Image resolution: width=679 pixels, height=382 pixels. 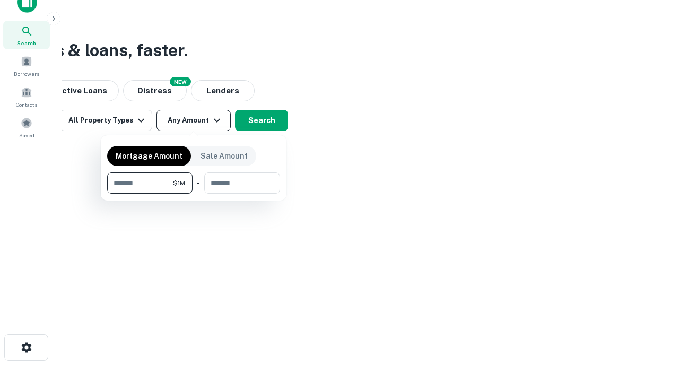 I want to click on span: $1M, so click(x=179, y=183).